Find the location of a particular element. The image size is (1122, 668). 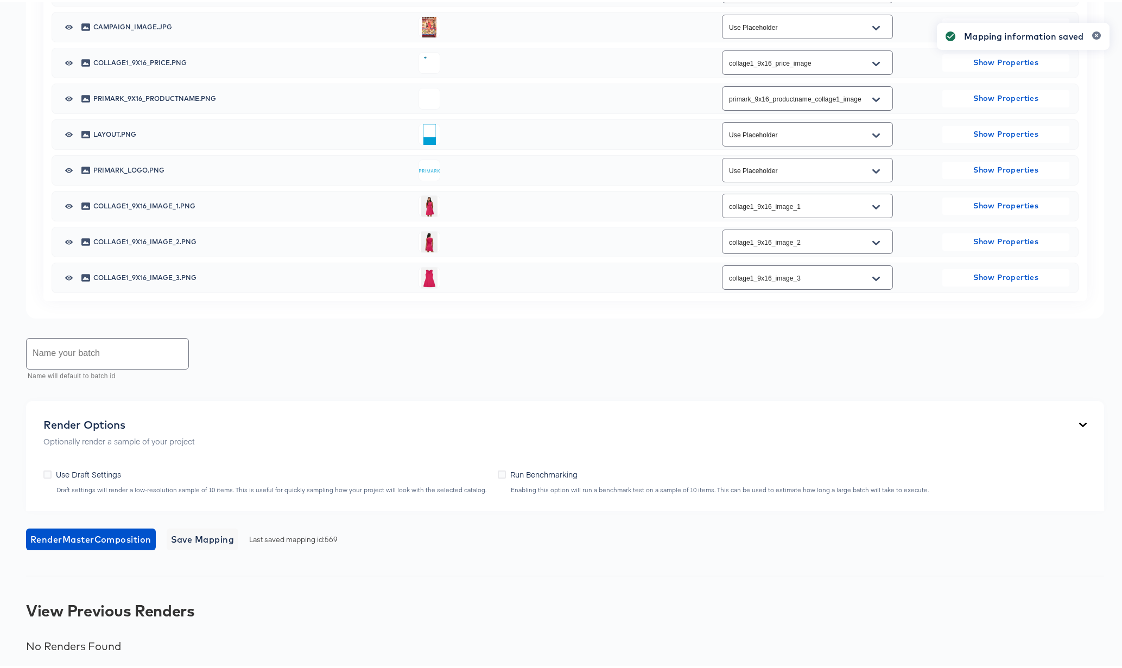

span: Collage1_9x16_image_3.png is located at coordinates (252, 276).